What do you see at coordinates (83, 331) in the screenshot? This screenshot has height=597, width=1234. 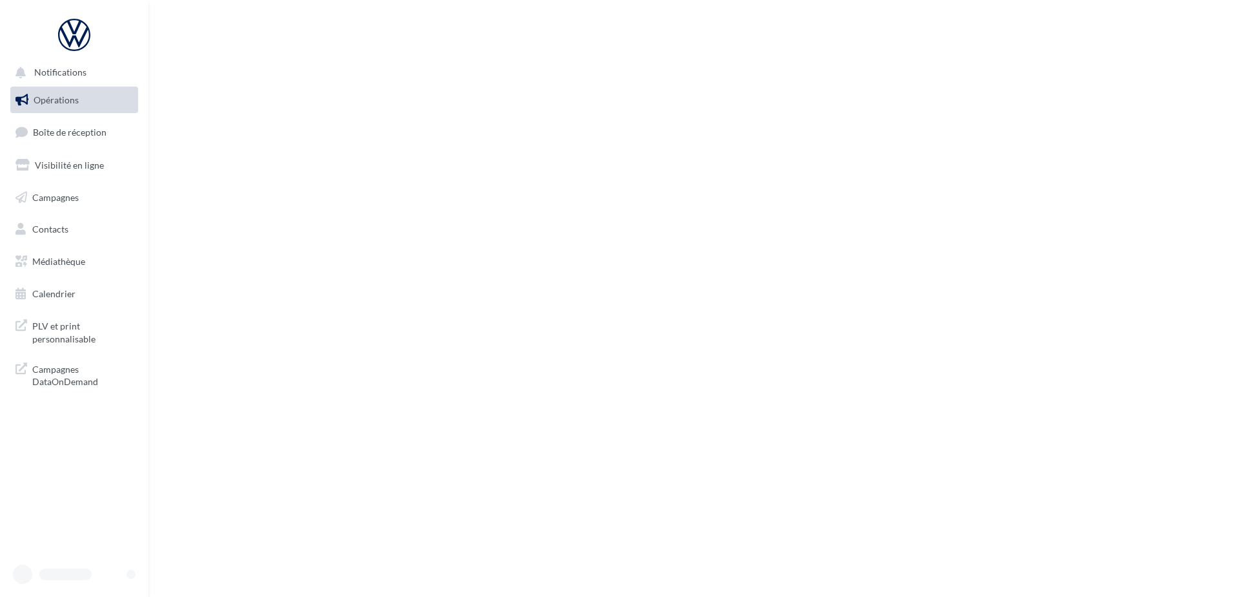 I see `span: PLV et print personnalisable` at bounding box center [83, 331].